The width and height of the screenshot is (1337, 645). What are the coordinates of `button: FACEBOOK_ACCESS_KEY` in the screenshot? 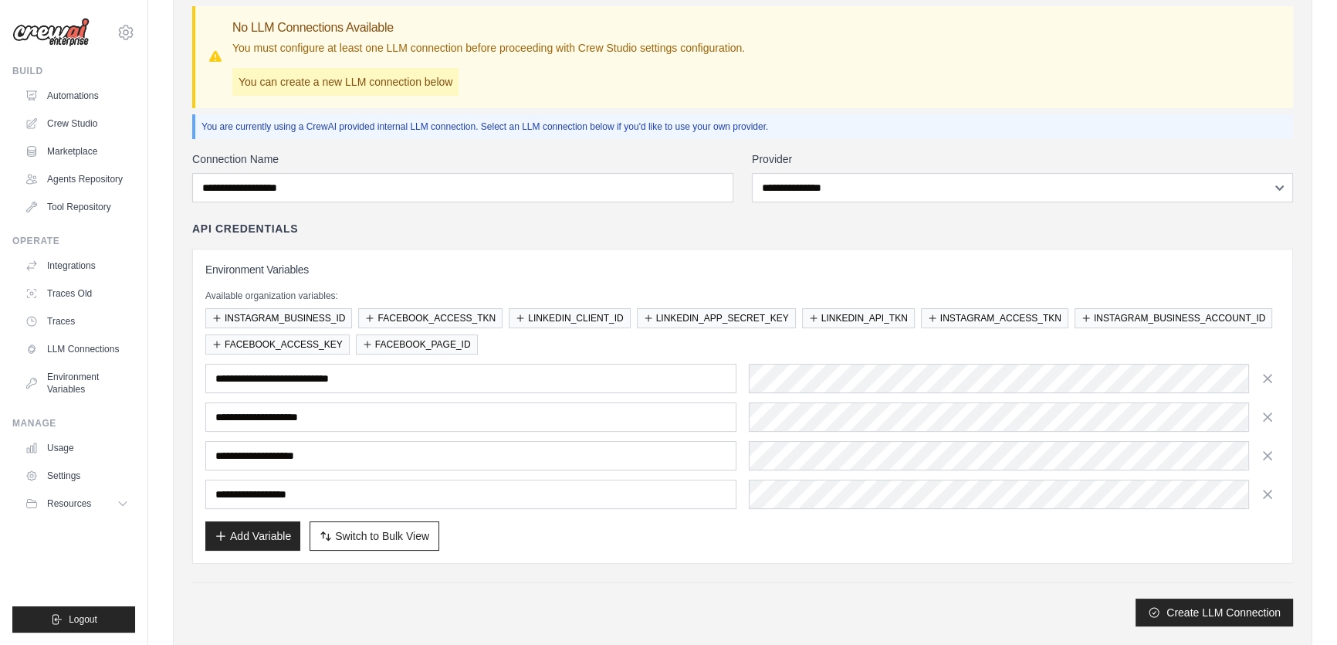 It's located at (277, 344).